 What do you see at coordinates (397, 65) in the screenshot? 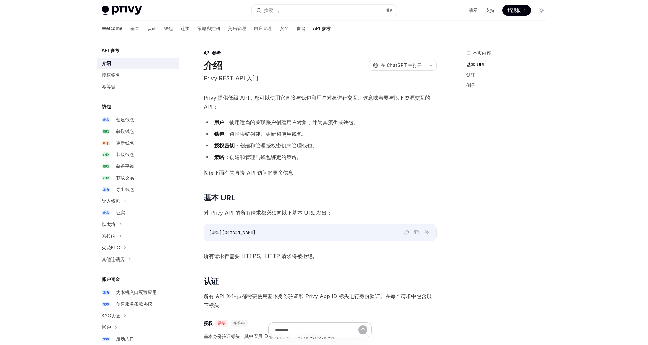
I see `button: 在 ChatGPT 中打开` at bounding box center [397, 65].